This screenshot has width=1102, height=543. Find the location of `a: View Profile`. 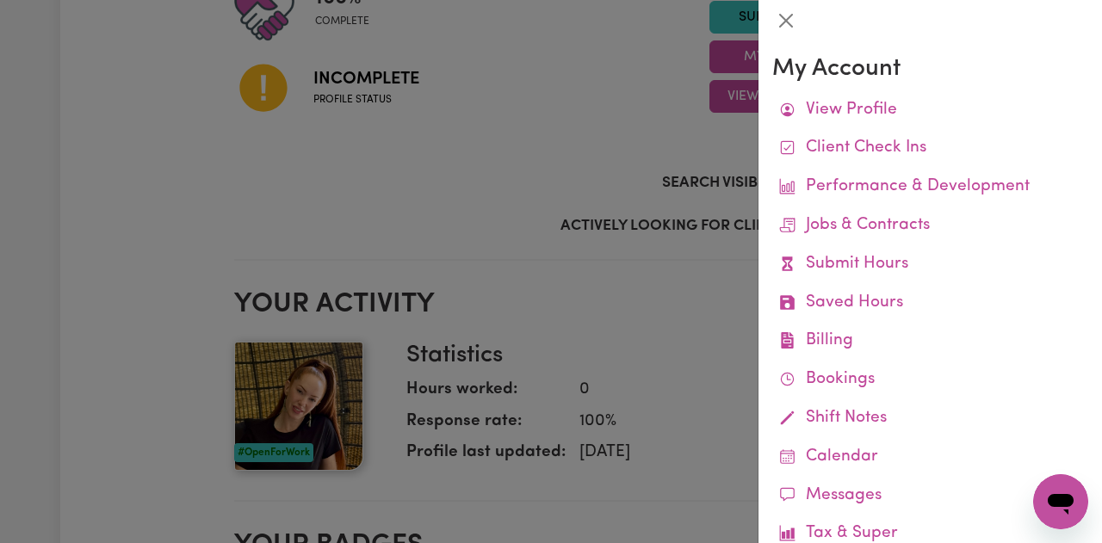

a: View Profile is located at coordinates (930, 110).